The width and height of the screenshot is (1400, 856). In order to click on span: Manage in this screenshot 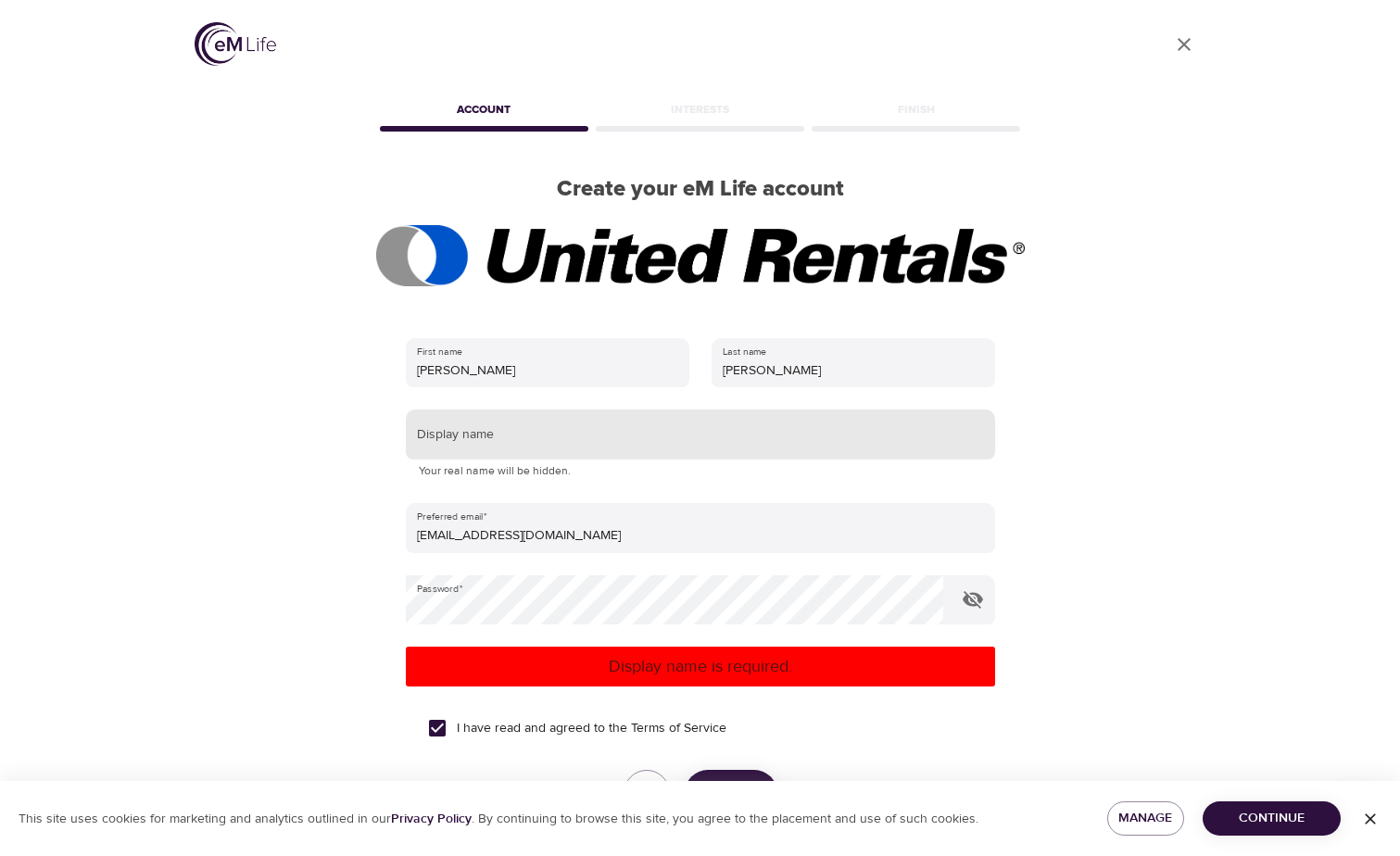, I will do `click(1146, 818)`.